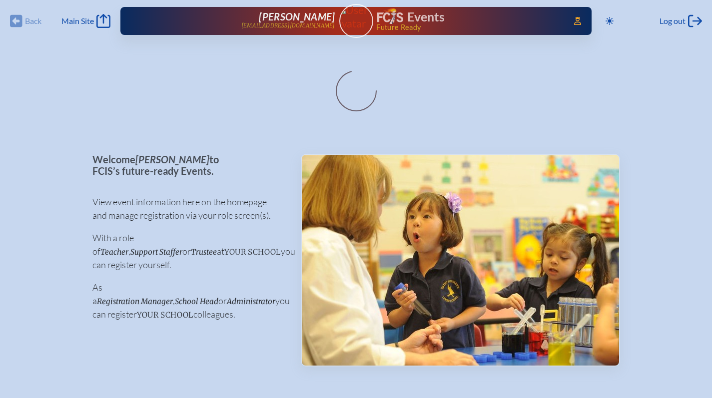 The width and height of the screenshot is (712, 398). I want to click on p: Welcome to FCIS’s future-ready Events., so click(188, 165).